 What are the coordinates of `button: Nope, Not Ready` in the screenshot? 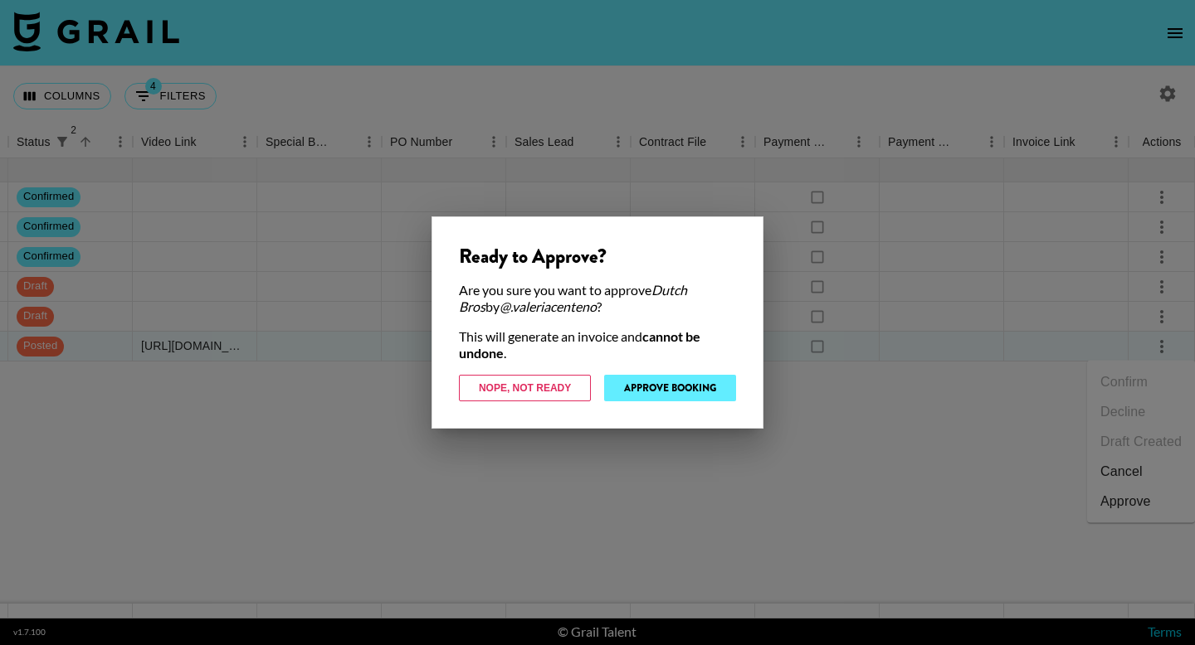 It's located at (524, 388).